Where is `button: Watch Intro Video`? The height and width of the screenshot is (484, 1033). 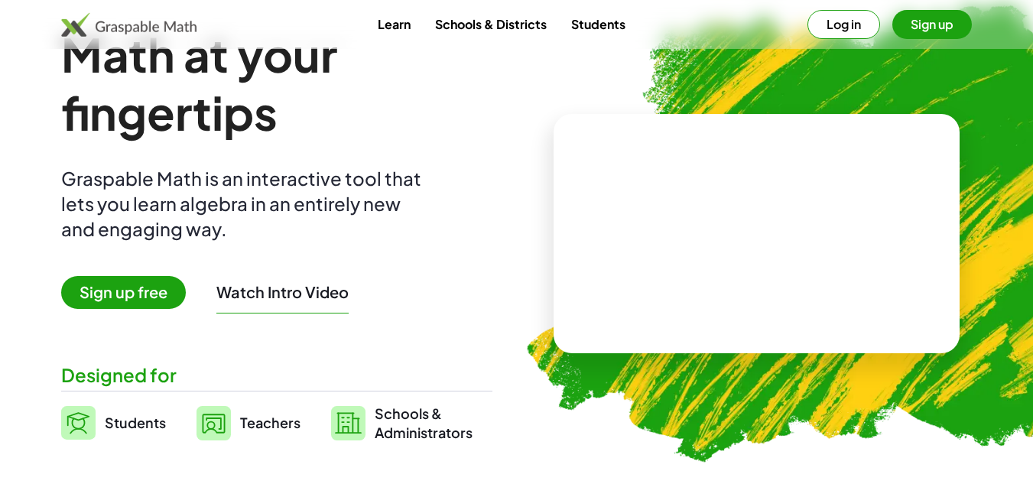 button: Watch Intro Video is located at coordinates (282, 292).